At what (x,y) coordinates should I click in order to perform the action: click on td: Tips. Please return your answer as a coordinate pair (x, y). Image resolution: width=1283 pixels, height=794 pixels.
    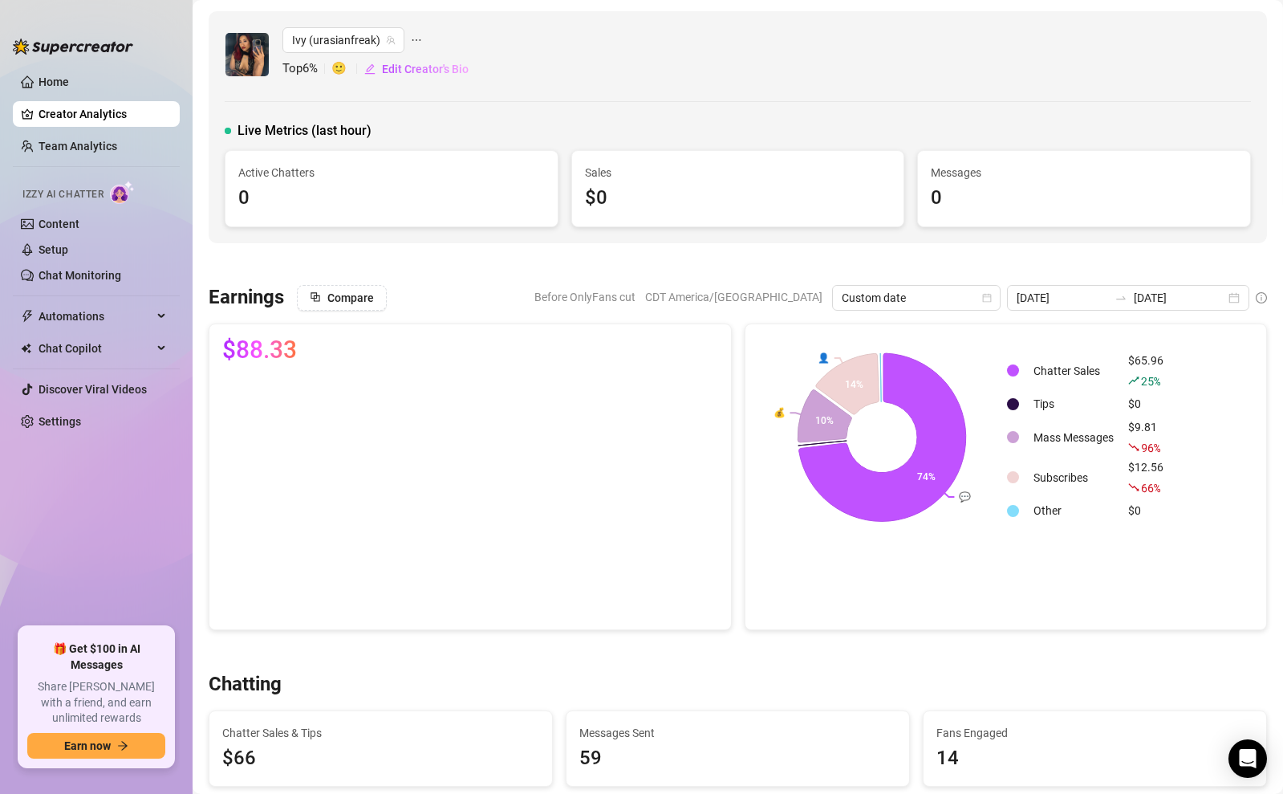
    Looking at the image, I should click on (1074, 404).